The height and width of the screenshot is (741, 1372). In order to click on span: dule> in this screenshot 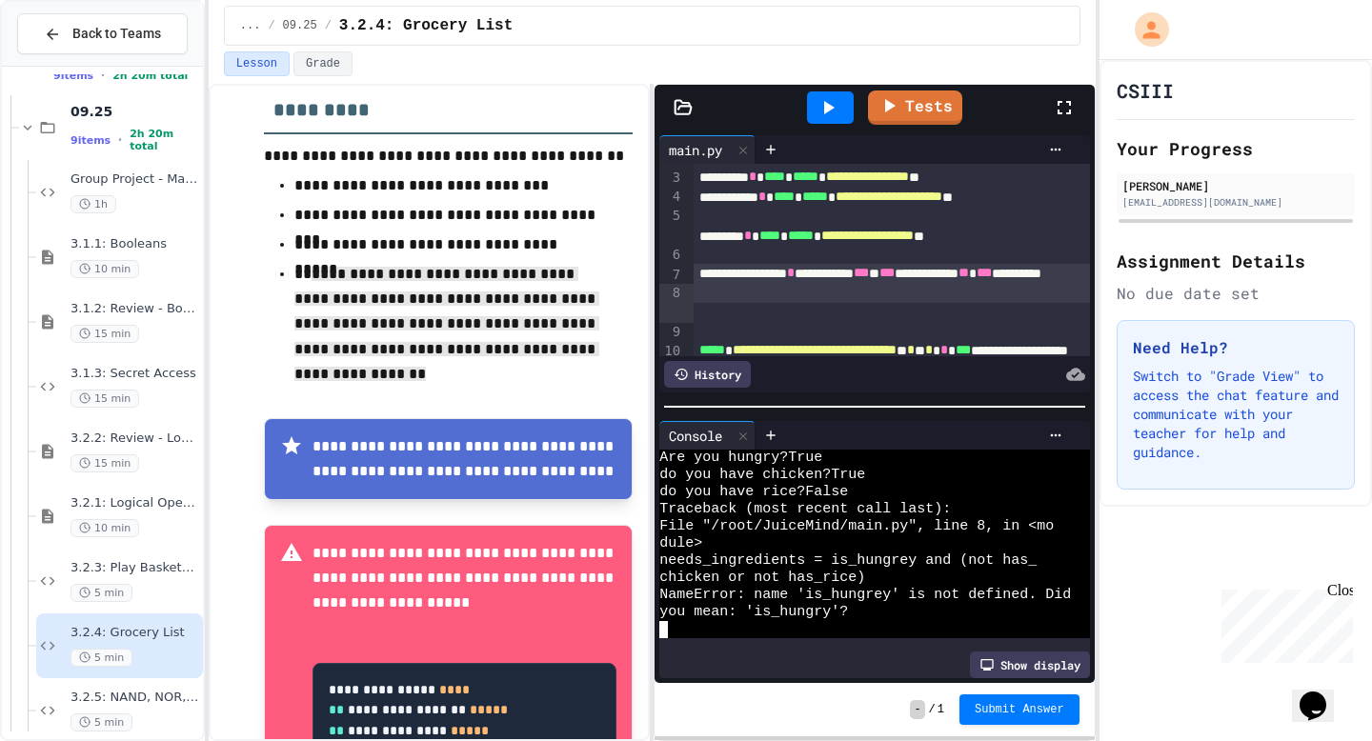, I will do `click(680, 544)`.